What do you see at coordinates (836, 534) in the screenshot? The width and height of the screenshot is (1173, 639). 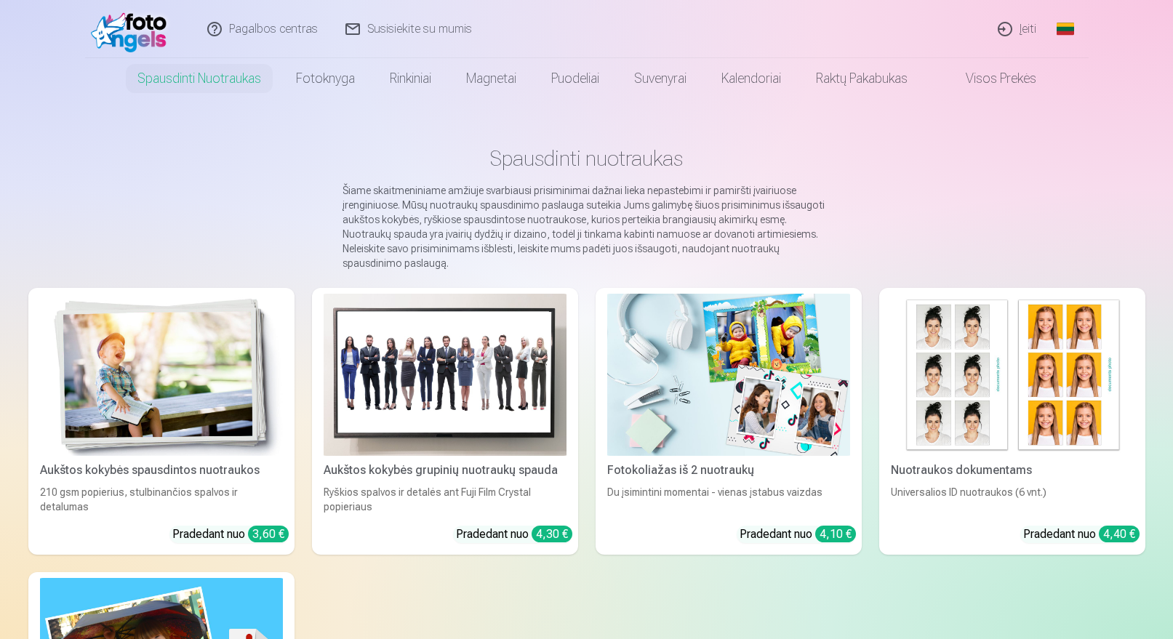 I see `div: 4,10 €` at bounding box center [836, 534].